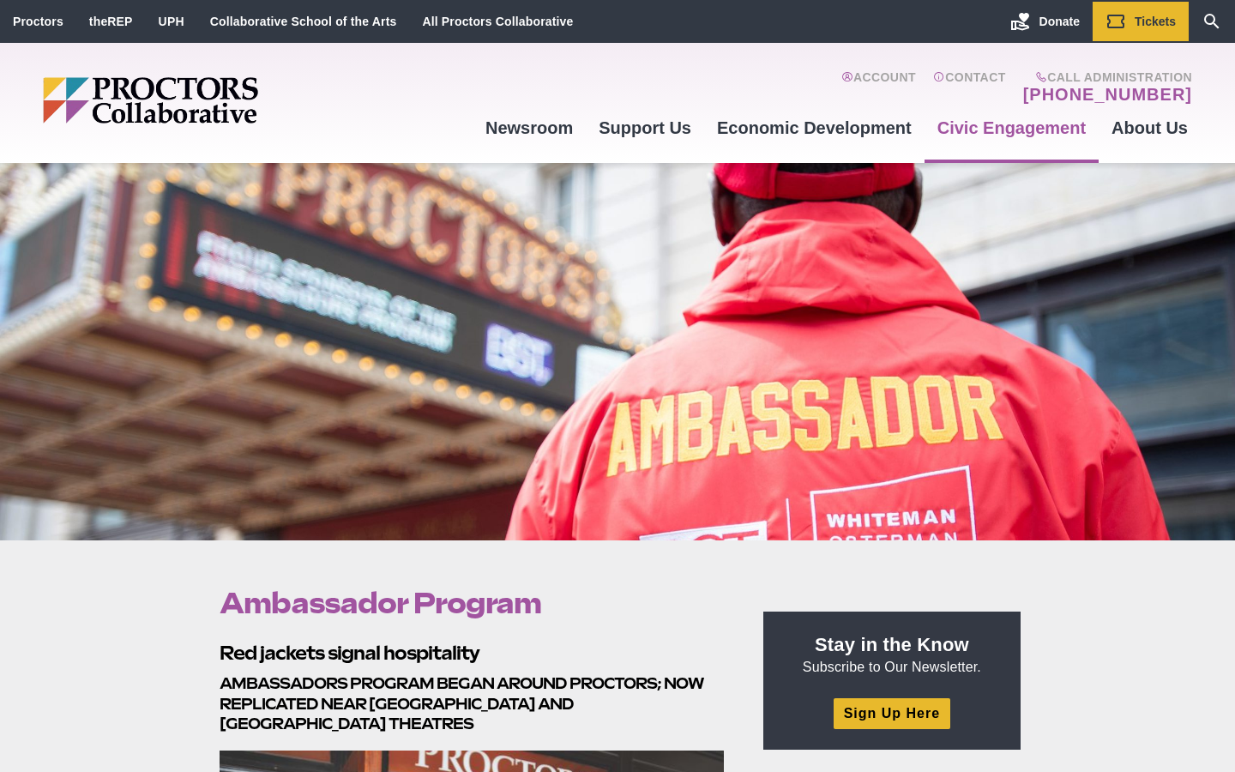 Image resolution: width=1235 pixels, height=772 pixels. Describe the element at coordinates (1155, 21) in the screenshot. I see `span: Tickets` at that location.